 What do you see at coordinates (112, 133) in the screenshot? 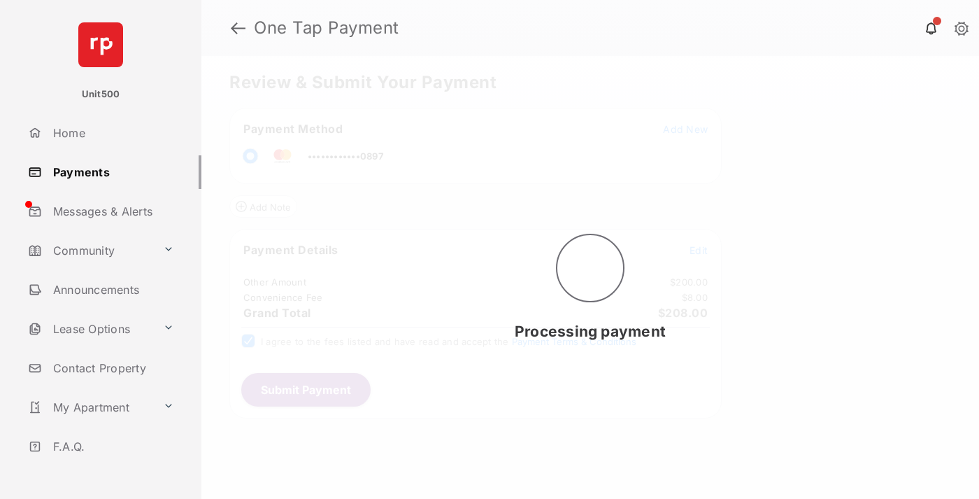
I see `a: Home` at bounding box center [112, 133].